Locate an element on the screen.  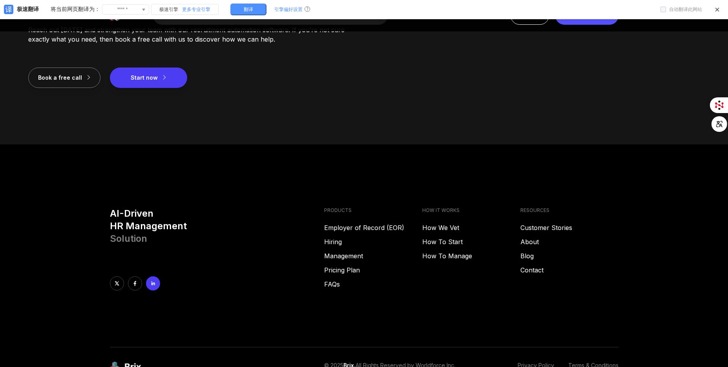
a: Start now is located at coordinates (148, 77).